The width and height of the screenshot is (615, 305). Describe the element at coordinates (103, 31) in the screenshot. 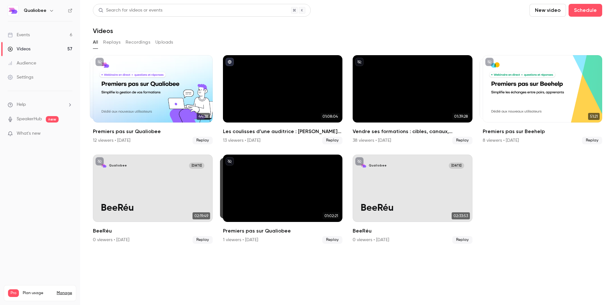

I see `h1: Videos` at that location.